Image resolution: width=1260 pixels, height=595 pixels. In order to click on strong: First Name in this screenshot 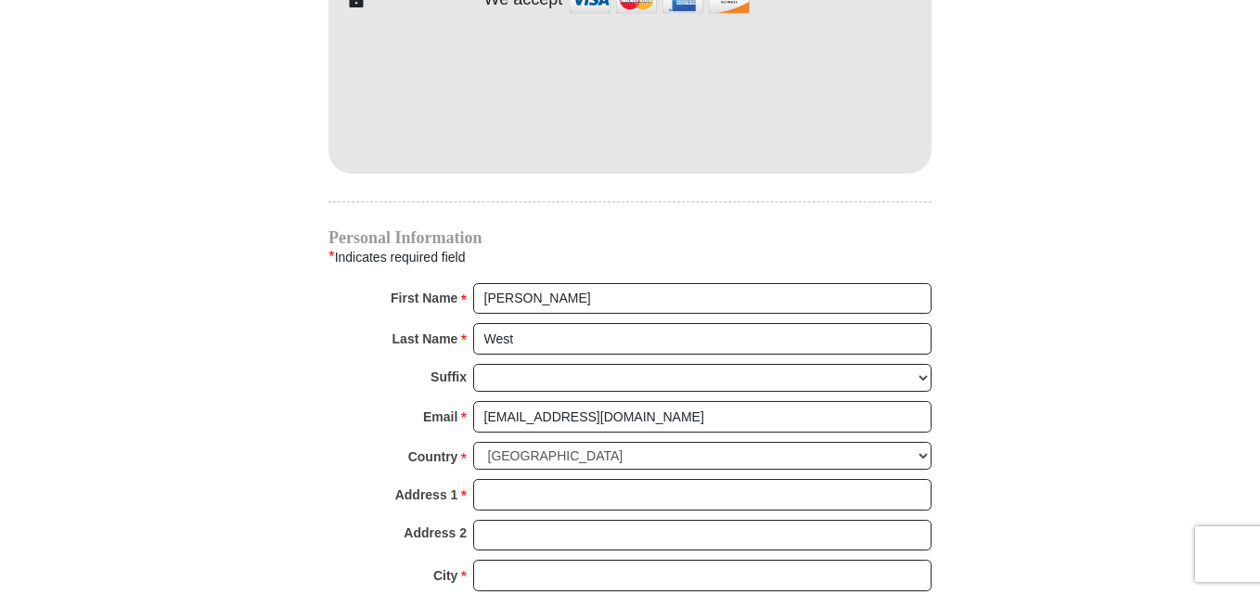, I will do `click(424, 298)`.